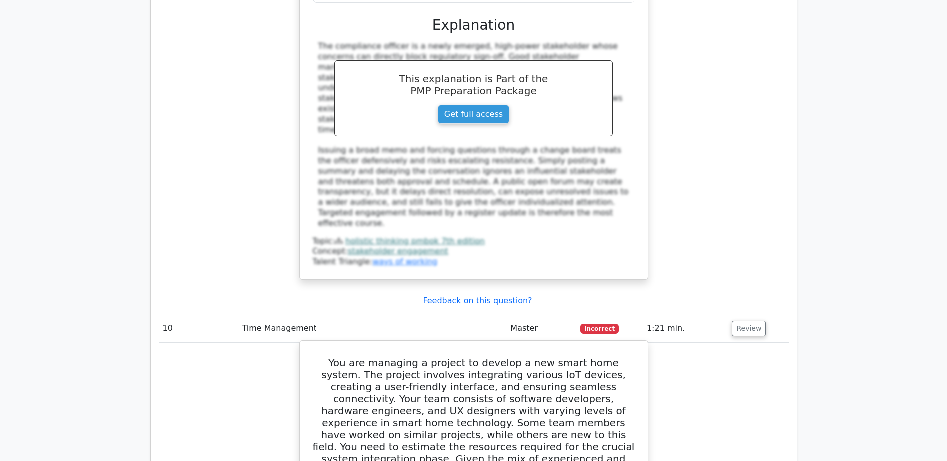  Describe the element at coordinates (372, 329) in the screenshot. I see `td: Time Management` at that location.